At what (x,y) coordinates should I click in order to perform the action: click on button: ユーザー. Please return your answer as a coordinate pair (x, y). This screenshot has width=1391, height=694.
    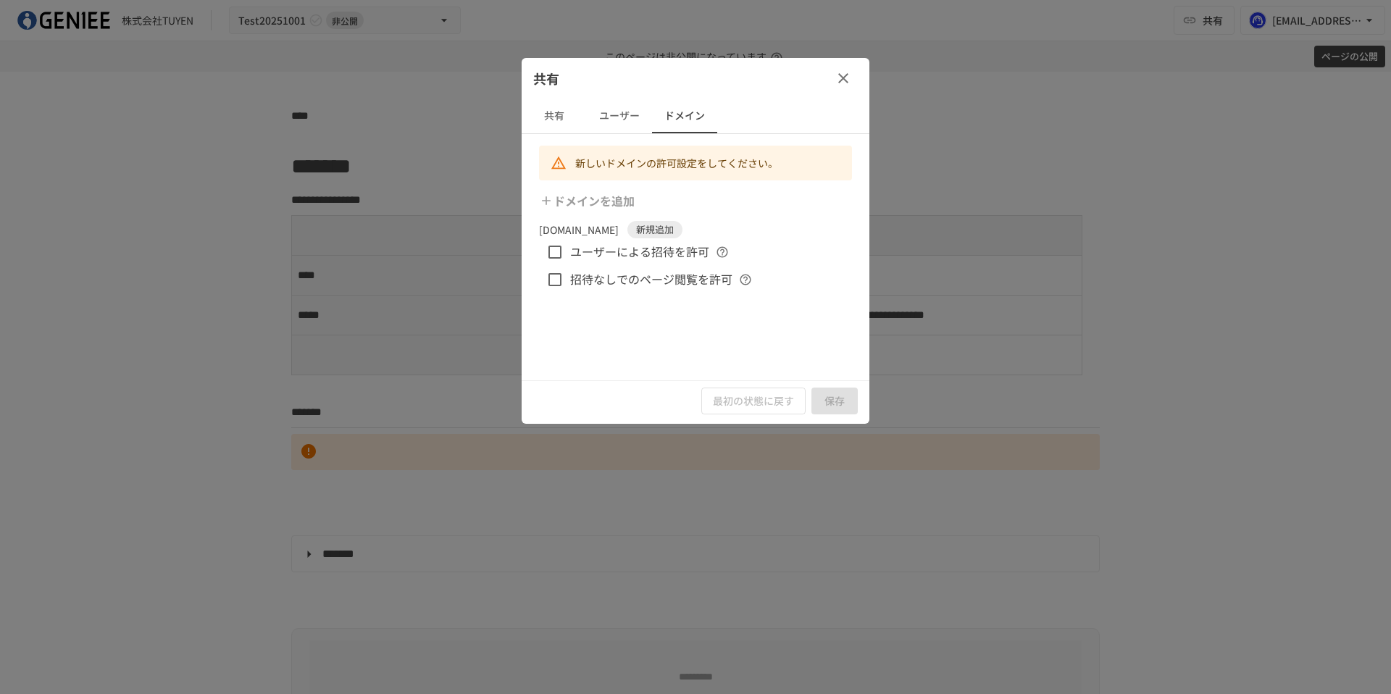
    Looking at the image, I should click on (619, 116).